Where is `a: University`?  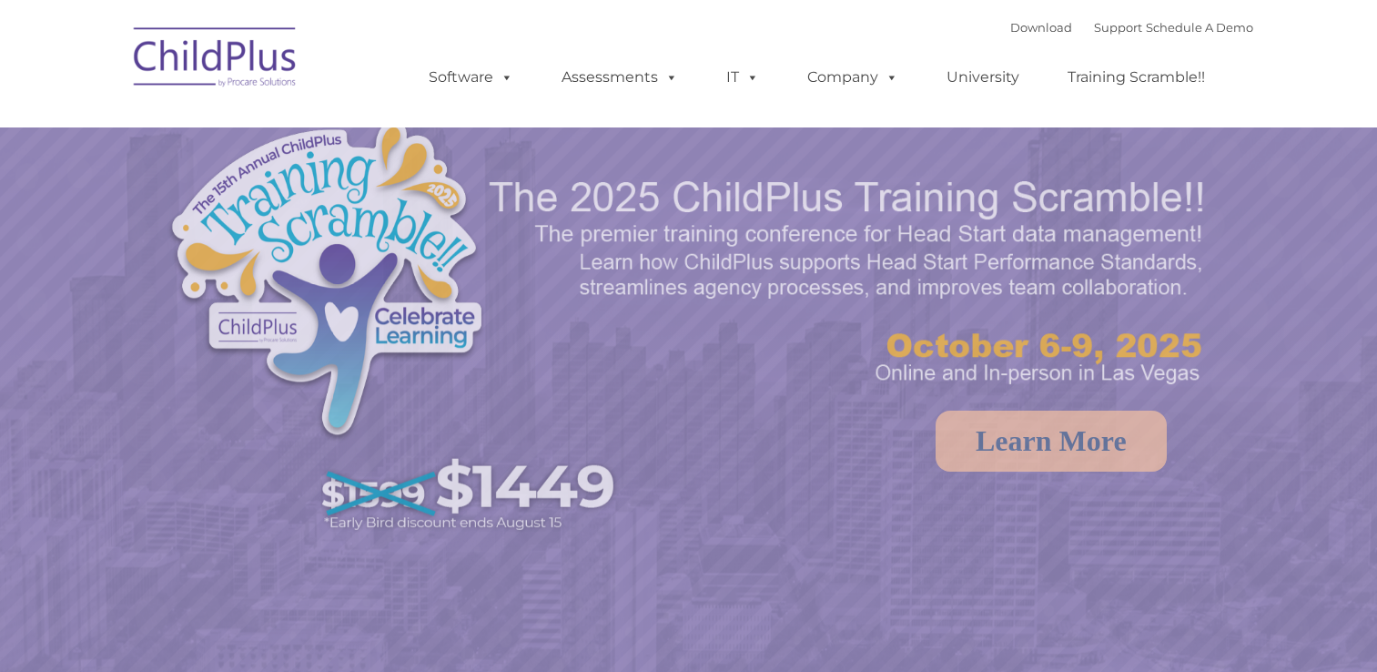
a: University is located at coordinates (983, 77).